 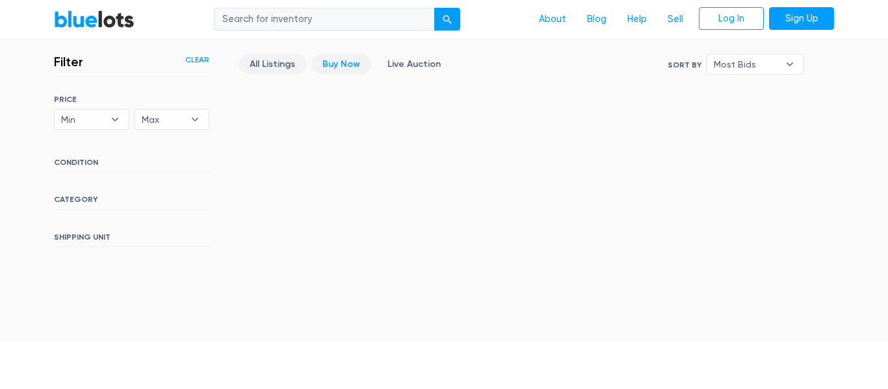 I want to click on h6: CONDITION, so click(x=131, y=165).